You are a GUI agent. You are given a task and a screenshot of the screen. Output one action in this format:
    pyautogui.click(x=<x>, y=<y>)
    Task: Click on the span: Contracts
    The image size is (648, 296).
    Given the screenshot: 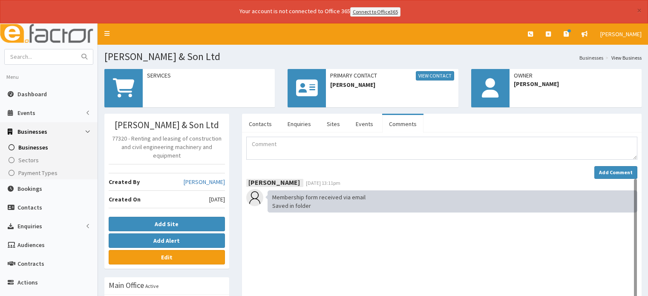 What is the action you would take?
    pyautogui.click(x=31, y=264)
    